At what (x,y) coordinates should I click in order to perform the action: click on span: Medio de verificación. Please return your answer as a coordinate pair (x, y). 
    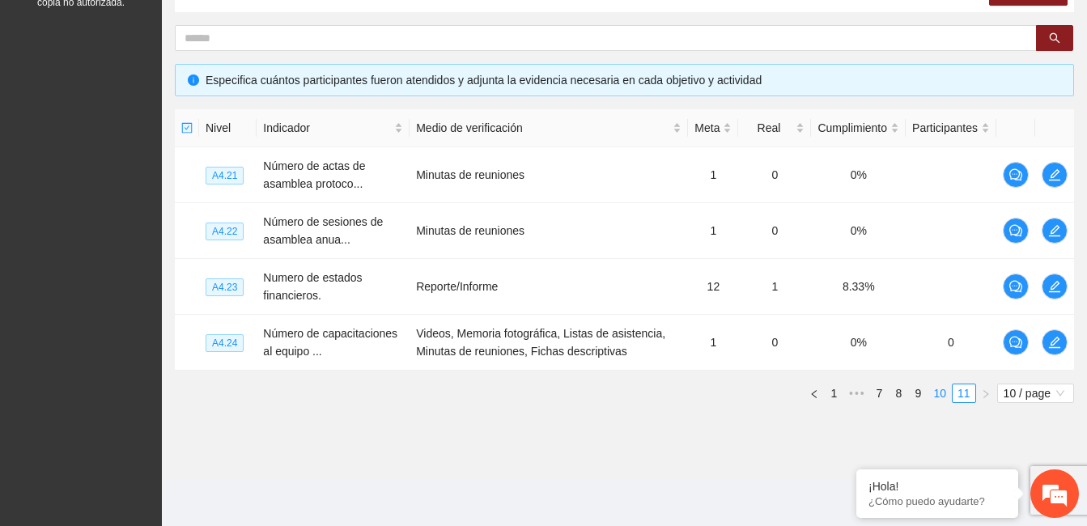
    Looking at the image, I should click on (542, 128).